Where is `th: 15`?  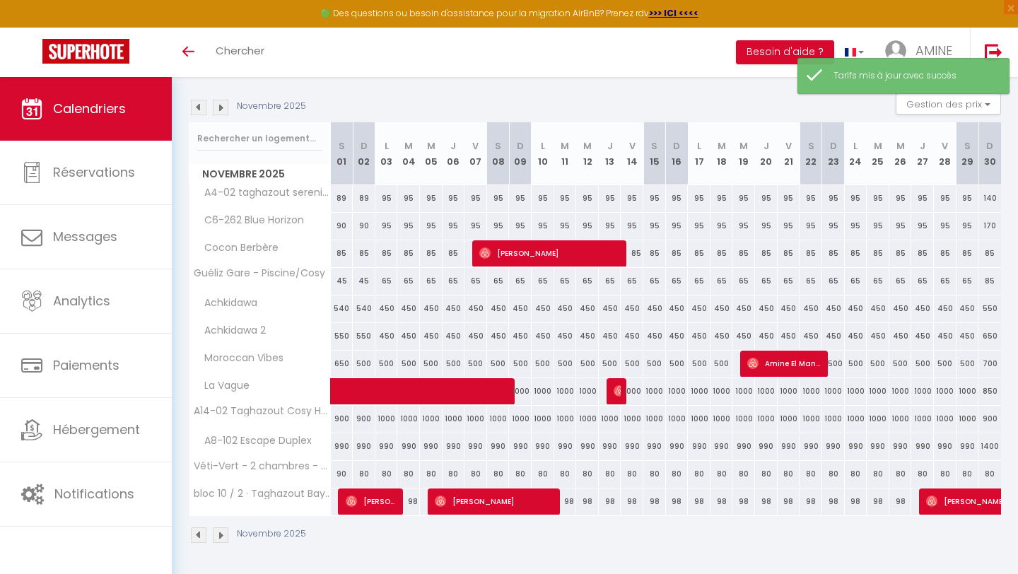
th: 15 is located at coordinates (655, 153).